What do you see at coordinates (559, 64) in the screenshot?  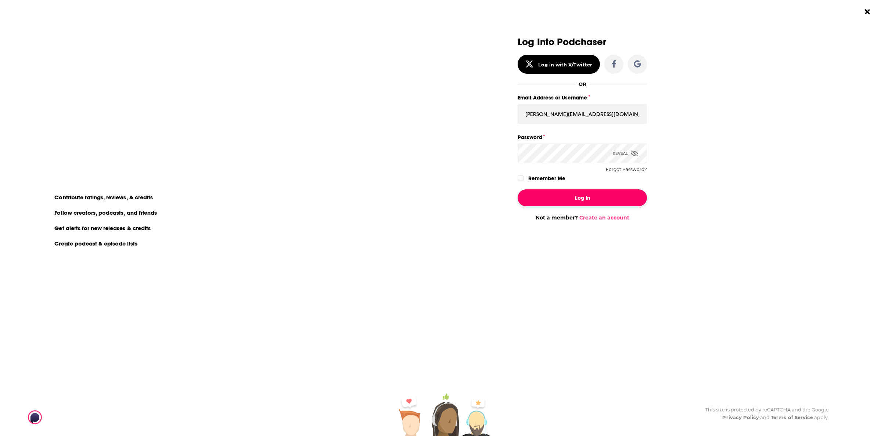 I see `button: Log in with X/Twitter` at bounding box center [559, 64].